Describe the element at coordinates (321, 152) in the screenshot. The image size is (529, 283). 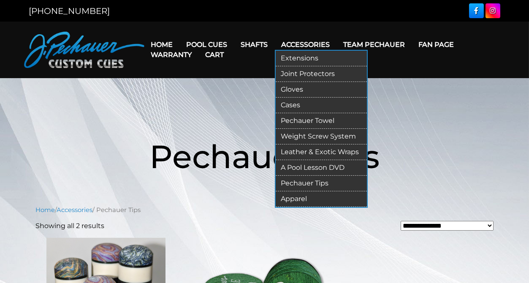
I see `a: Leather & Exotic Wraps` at that location.